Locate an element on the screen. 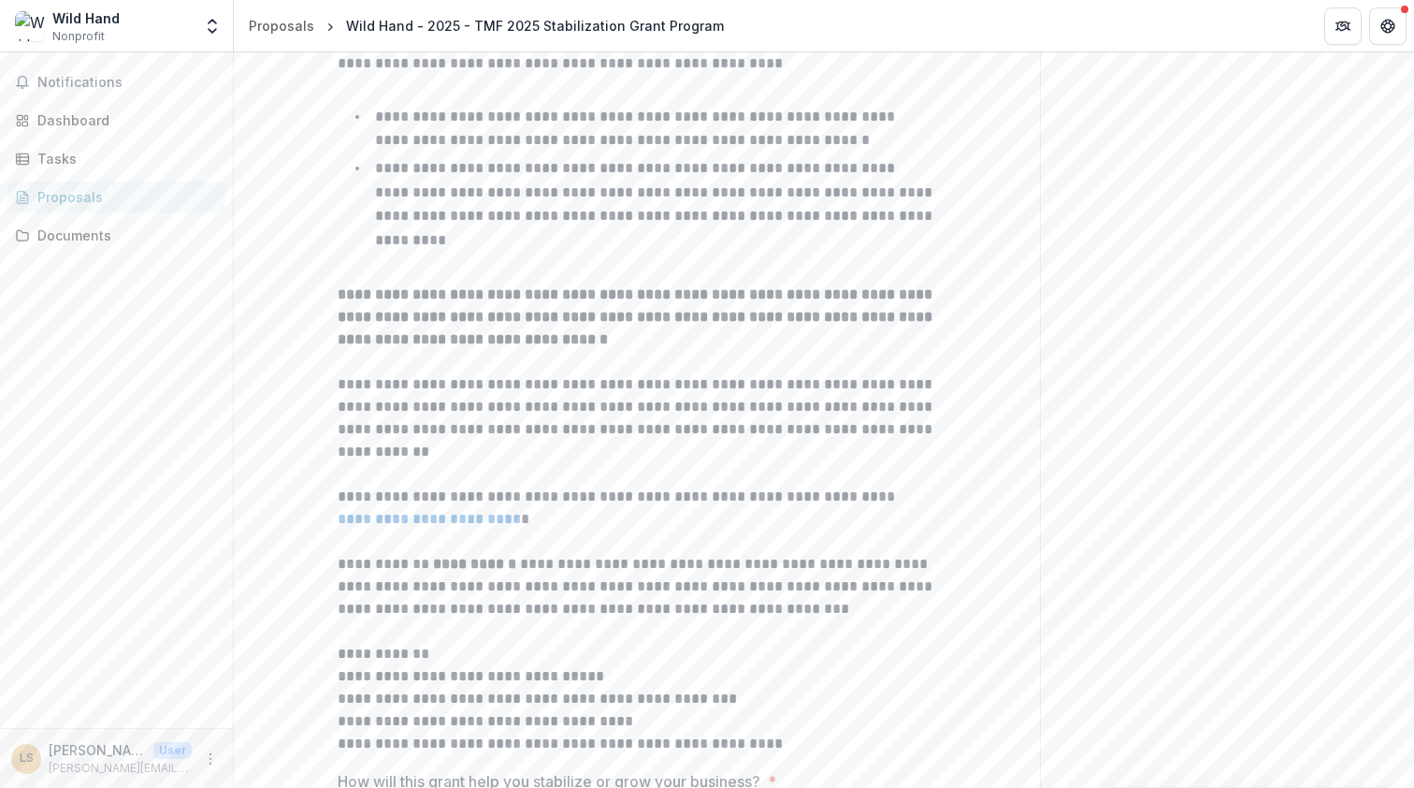  button: Get Help is located at coordinates (1388, 26).